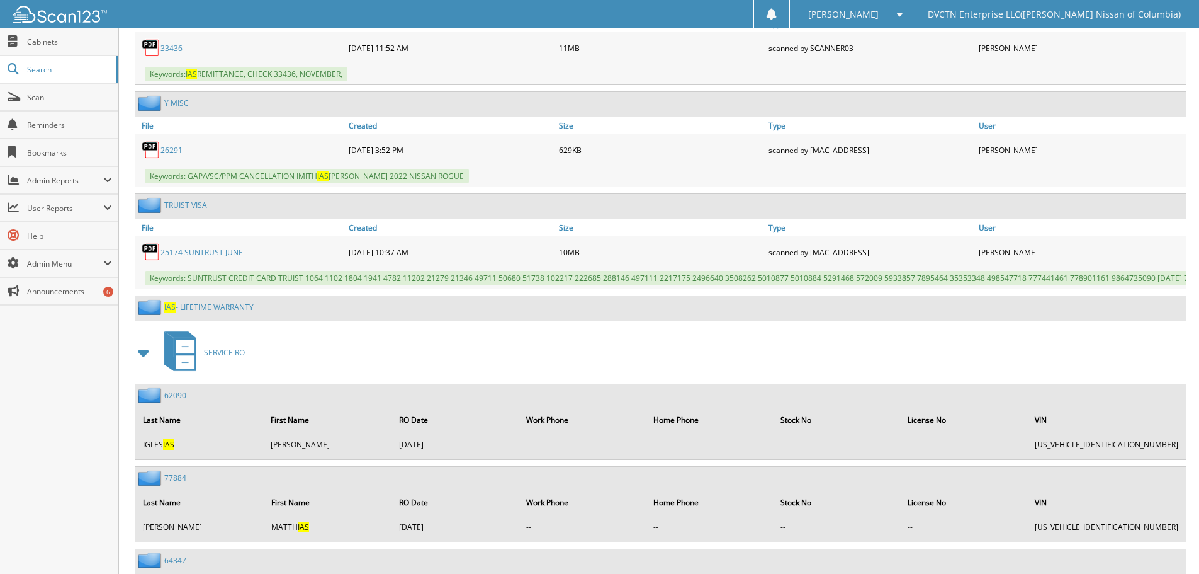 The width and height of the screenshot is (1199, 574). What do you see at coordinates (60, 14) in the screenshot?
I see `img: scan123-logo-white.svg` at bounding box center [60, 14].